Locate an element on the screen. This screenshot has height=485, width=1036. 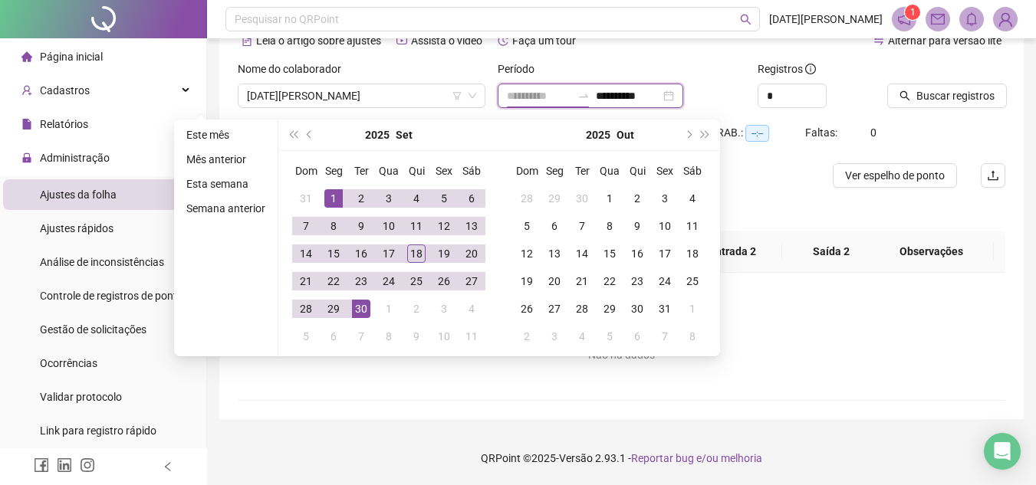
div: 9 is located at coordinates (416, 337).